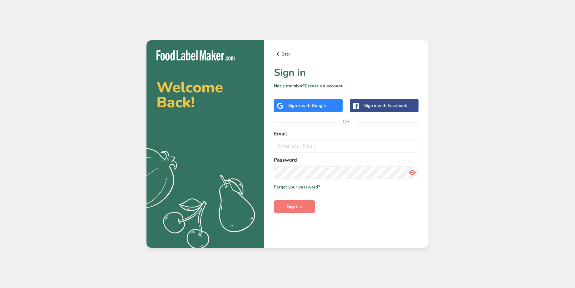 This screenshot has width=575, height=288. What do you see at coordinates (346, 134) in the screenshot?
I see `label: Email` at bounding box center [346, 134].